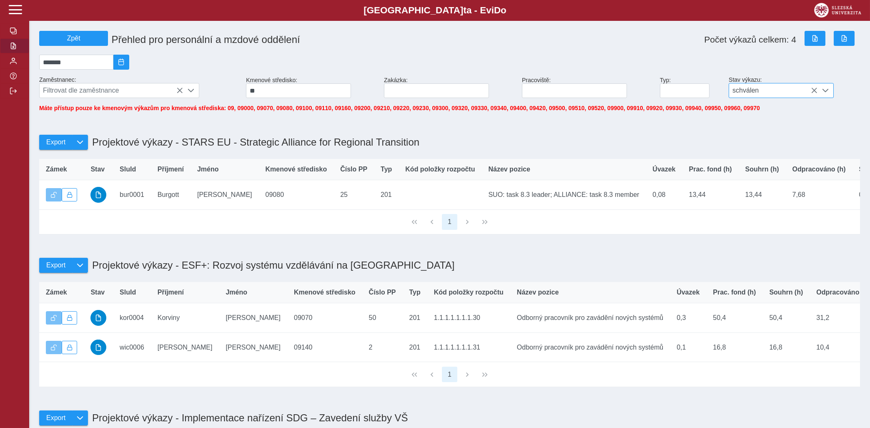 This screenshot has width=870, height=428. What do you see at coordinates (497, 10) in the screenshot?
I see `span: D` at bounding box center [497, 10].